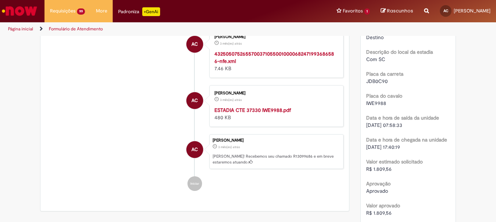 The width and height of the screenshot is (496, 222). What do you see at coordinates (384, 96) in the screenshot?
I see `b: Placa do cavalo` at bounding box center [384, 96].